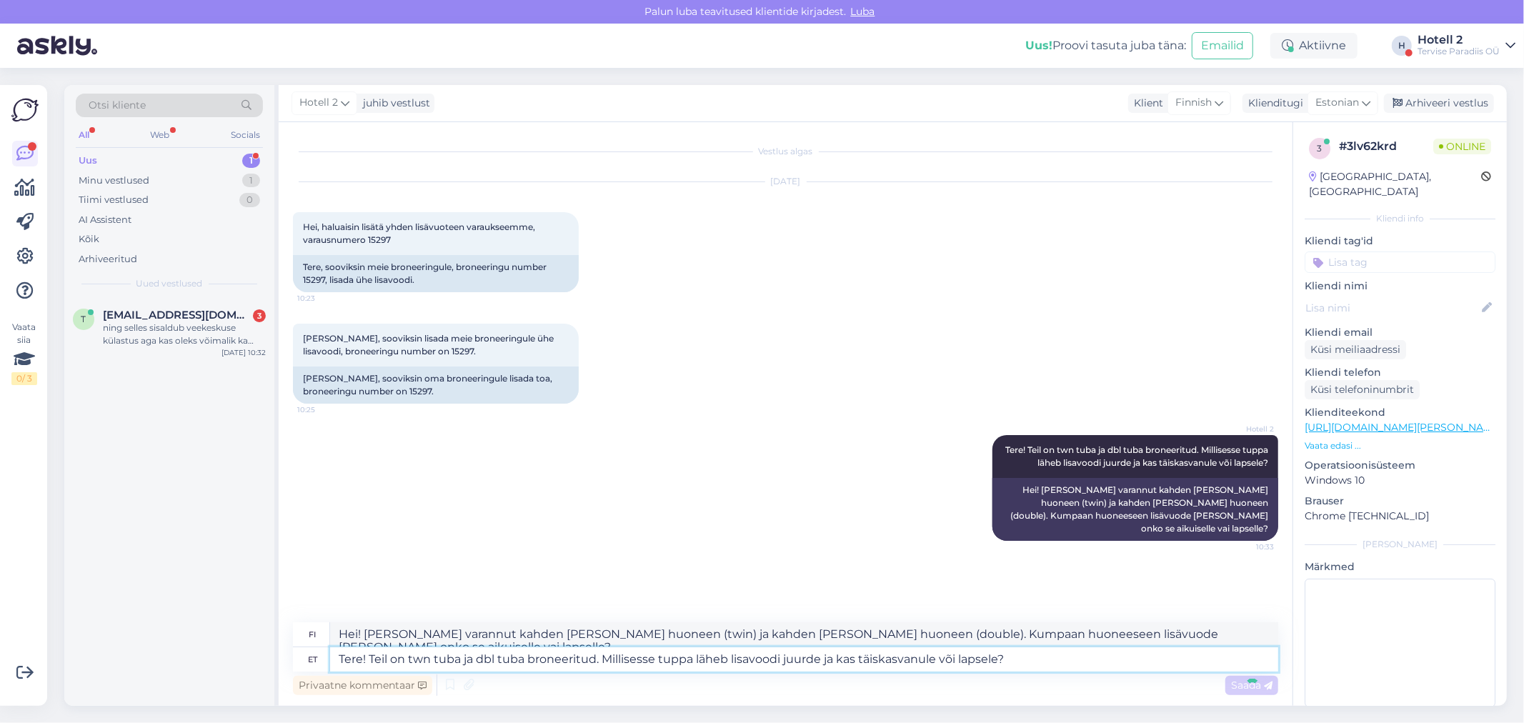 The image size is (1524, 723). I want to click on span: 10:33, so click(1247, 547).